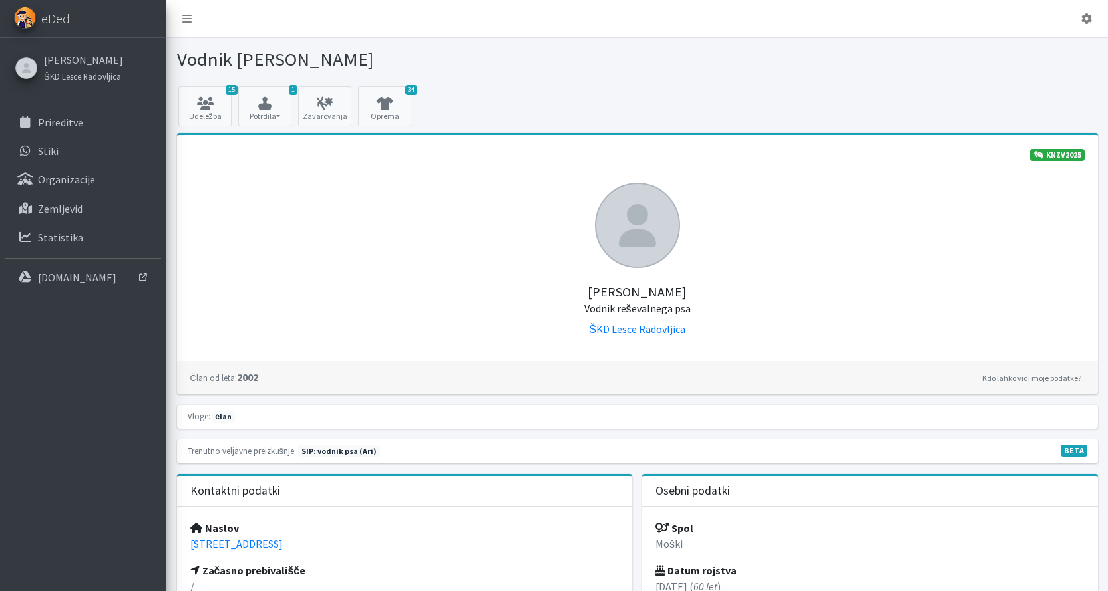 The image size is (1108, 591). Describe the element at coordinates (241, 451) in the screenshot. I see `small: Trenutno veljavne preizkušnje:` at that location.